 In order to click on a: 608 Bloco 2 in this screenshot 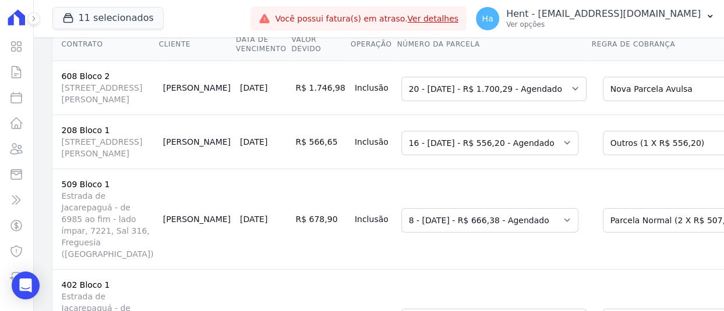, I will do `click(86, 76)`.